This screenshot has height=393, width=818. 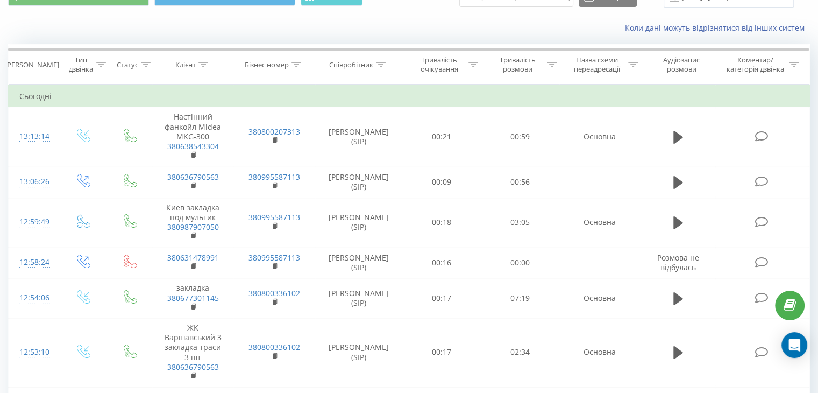 I want to click on div: Open Intercom Messenger, so click(x=794, y=345).